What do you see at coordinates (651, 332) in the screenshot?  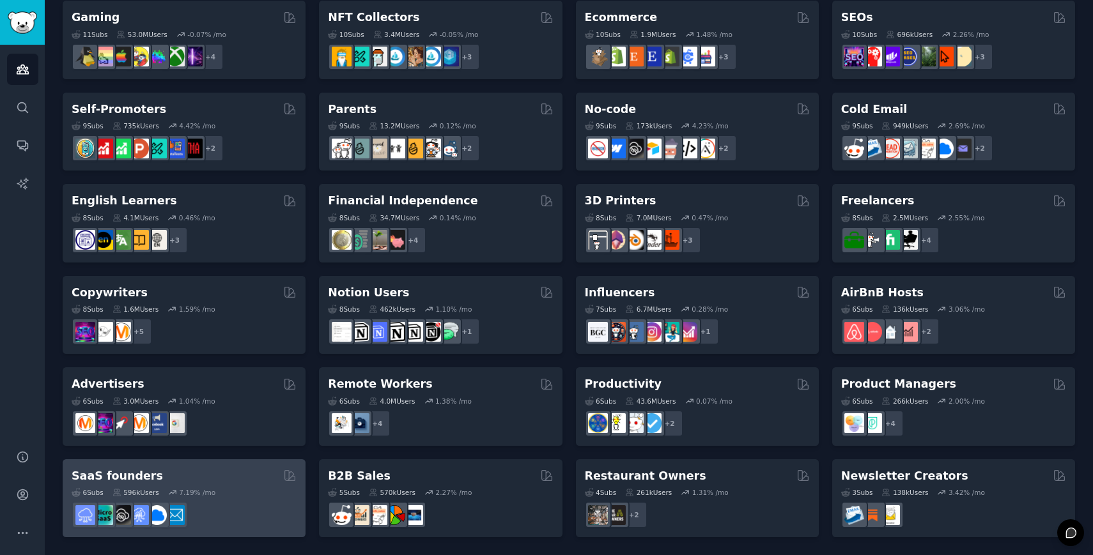 I see `img: InstagramMarketing` at bounding box center [651, 332].